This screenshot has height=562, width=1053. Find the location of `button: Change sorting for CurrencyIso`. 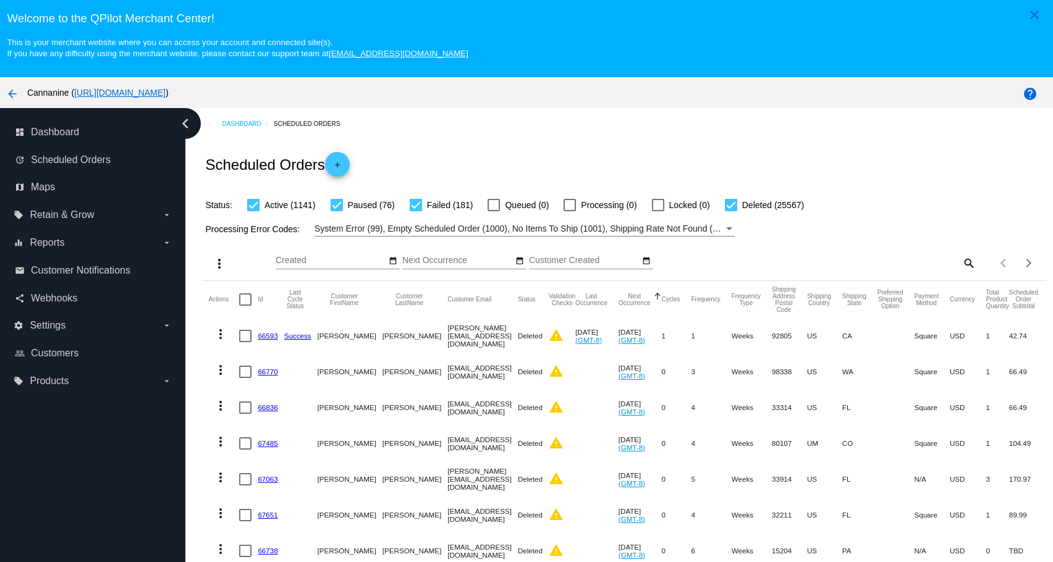

button: Change sorting for CurrencyIso is located at coordinates (962, 300).